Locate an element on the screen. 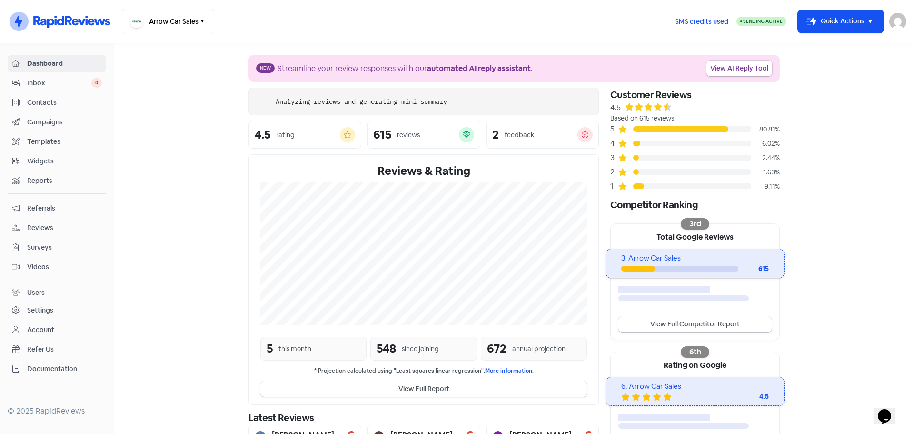 Image resolution: width=914 pixels, height=434 pixels. a: Videos is located at coordinates (57, 267).